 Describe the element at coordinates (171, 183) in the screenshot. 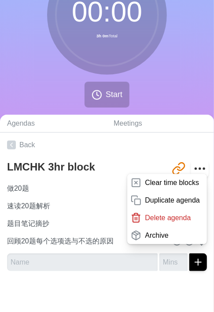

I see `p: Clear time blocks` at that location.